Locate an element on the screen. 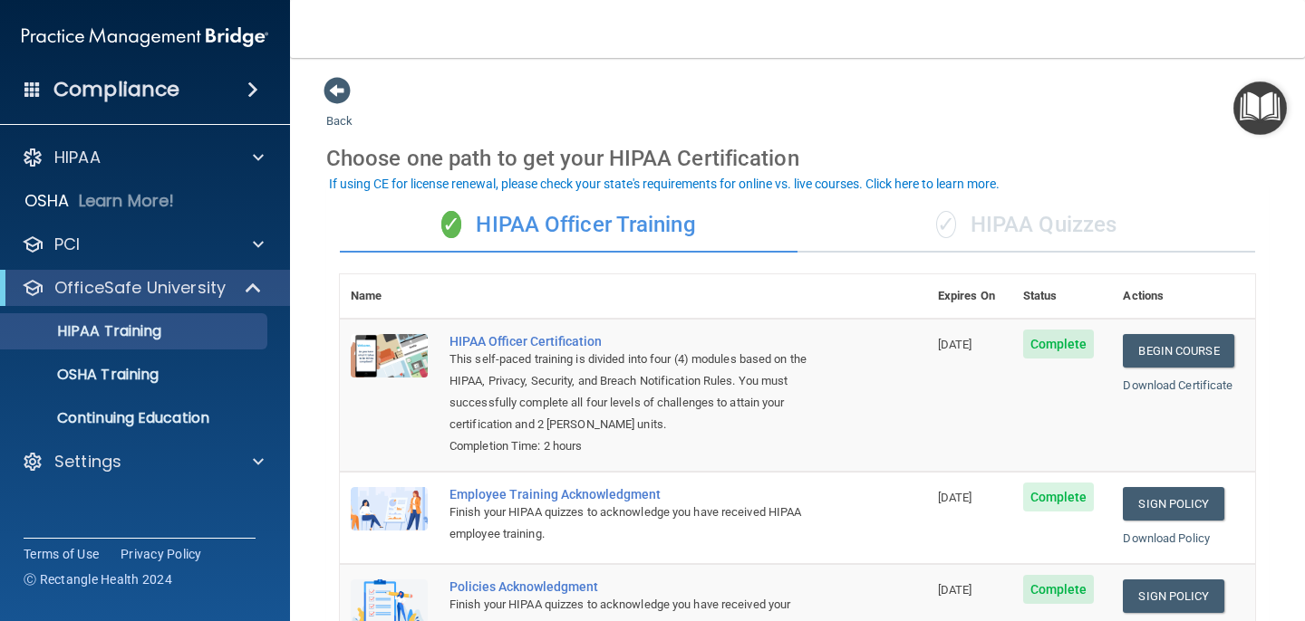  p: Settings is located at coordinates (88, 462).